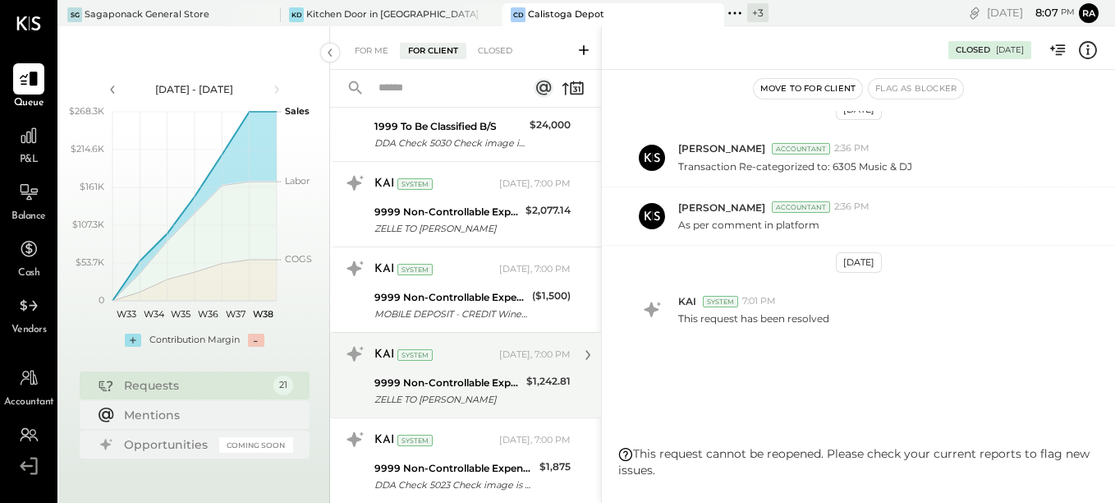  I want to click on div: MOBILE DEPOSIT - CREDIT Winery Invoice Deposit (Need Customer Details), so click(451, 314).